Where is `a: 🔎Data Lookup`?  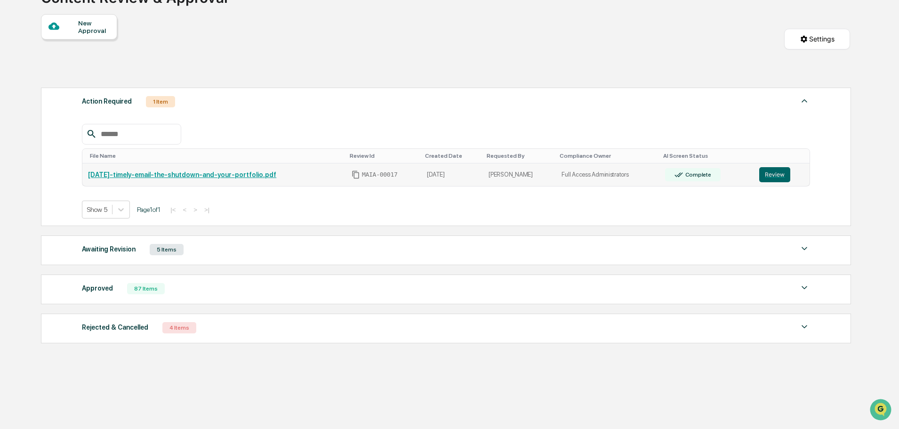
a: 🔎Data Lookup is located at coordinates (34, 141).